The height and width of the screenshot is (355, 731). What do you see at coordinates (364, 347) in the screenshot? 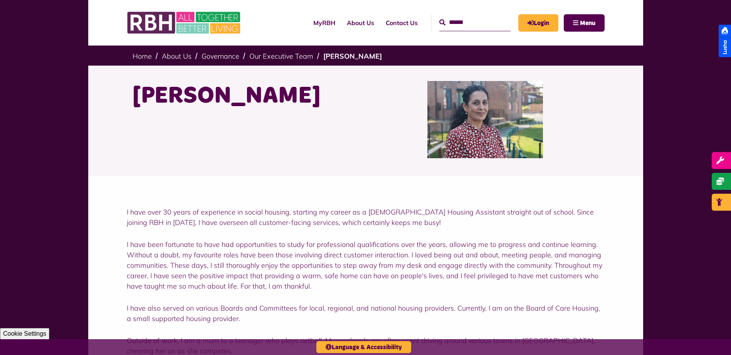
I see `button: Language & Accessibility` at bounding box center [364, 347].